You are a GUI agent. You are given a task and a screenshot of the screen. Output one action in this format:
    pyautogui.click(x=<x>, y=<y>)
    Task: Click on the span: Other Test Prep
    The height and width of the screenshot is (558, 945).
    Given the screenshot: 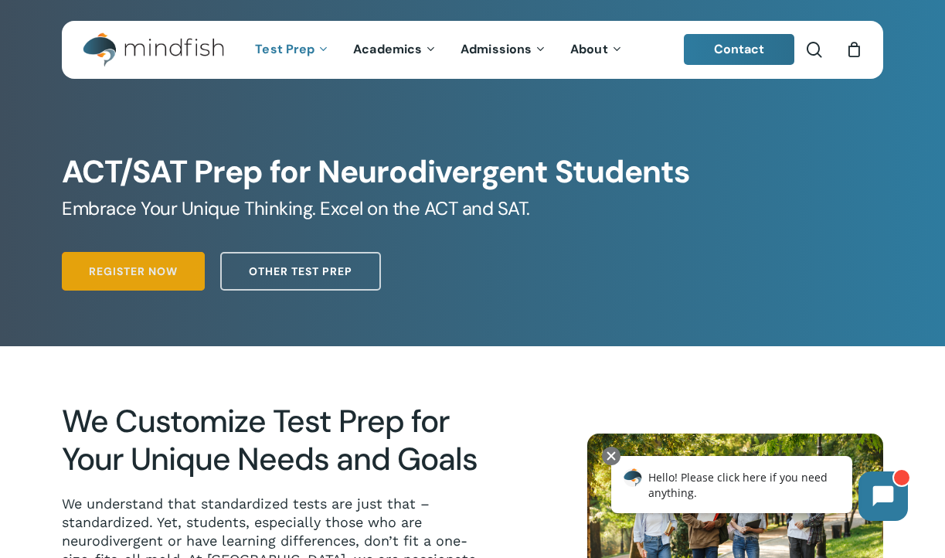 What is the action you would take?
    pyautogui.click(x=300, y=271)
    